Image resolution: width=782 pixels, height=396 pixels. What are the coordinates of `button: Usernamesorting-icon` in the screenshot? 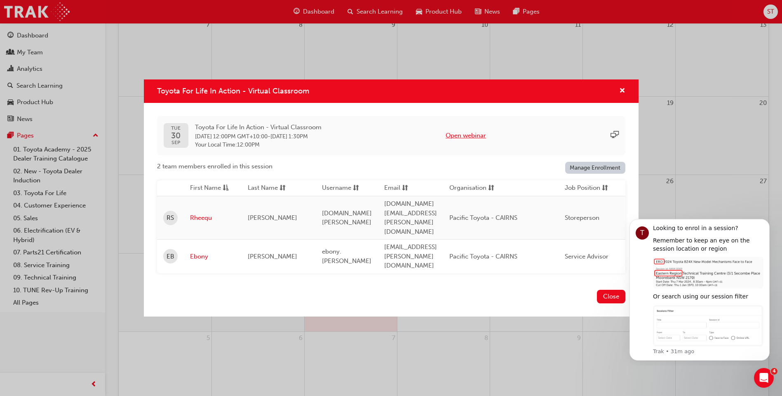 It's located at (344, 188).